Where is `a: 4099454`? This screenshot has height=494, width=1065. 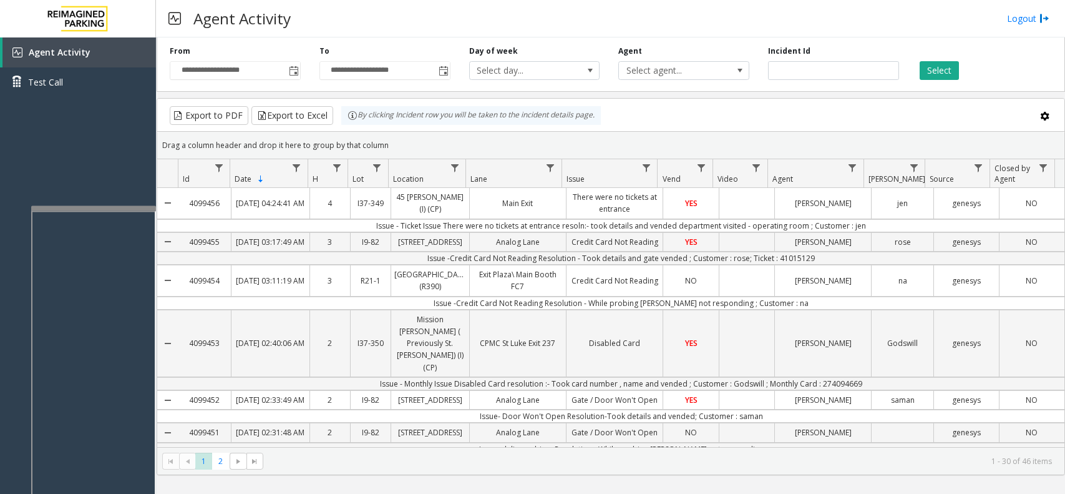 a: 4099454 is located at coordinates (205, 280).